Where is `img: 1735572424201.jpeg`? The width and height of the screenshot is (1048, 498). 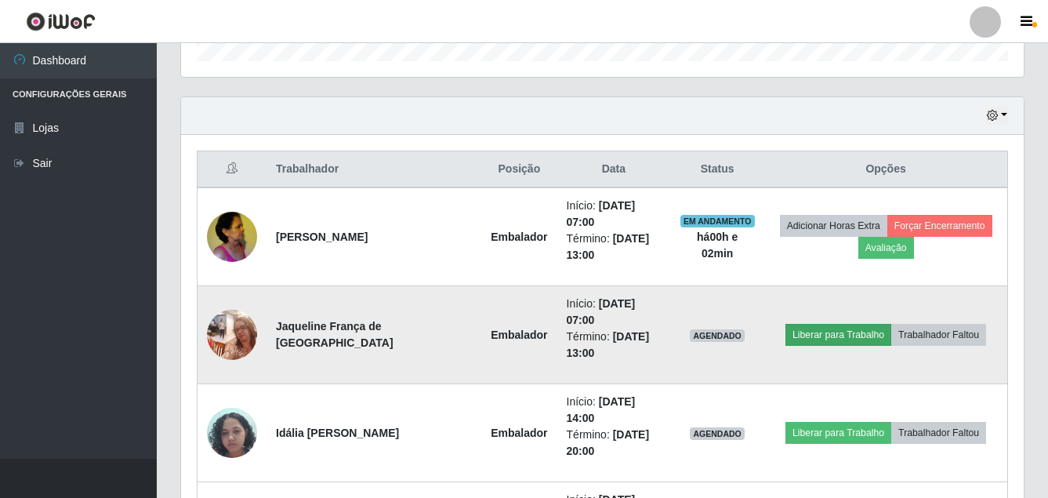 img: 1735572424201.jpeg is located at coordinates (232, 334).